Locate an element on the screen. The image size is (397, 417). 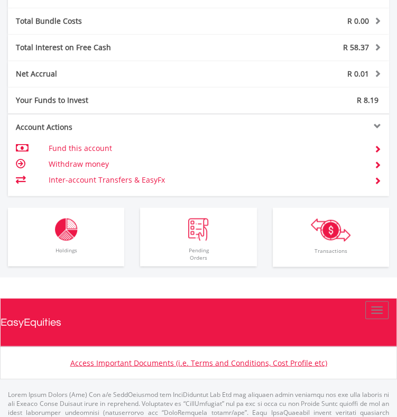
span: R 58.37 is located at coordinates (356, 47).